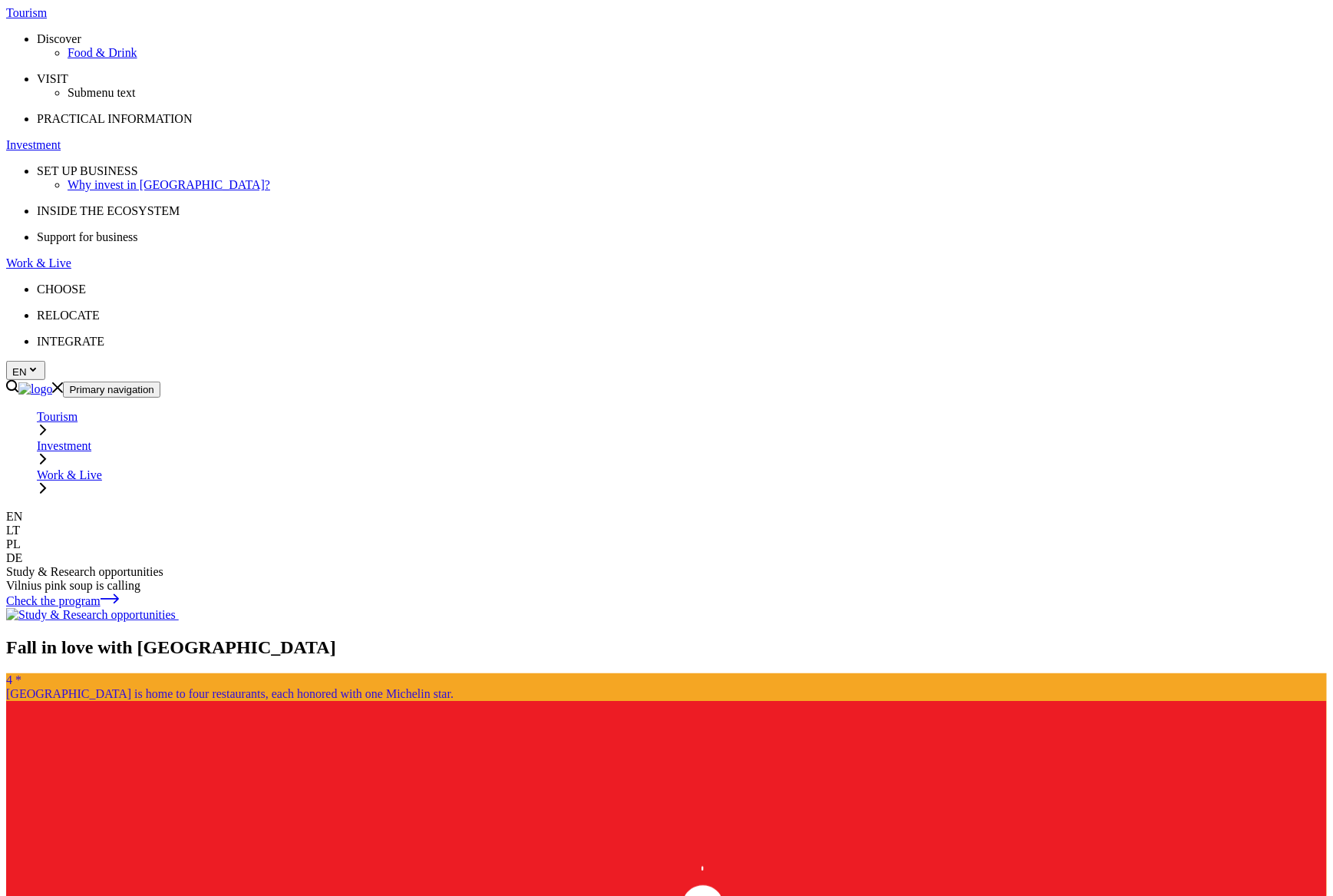 The image size is (1333, 896). I want to click on div: LT, so click(666, 530).